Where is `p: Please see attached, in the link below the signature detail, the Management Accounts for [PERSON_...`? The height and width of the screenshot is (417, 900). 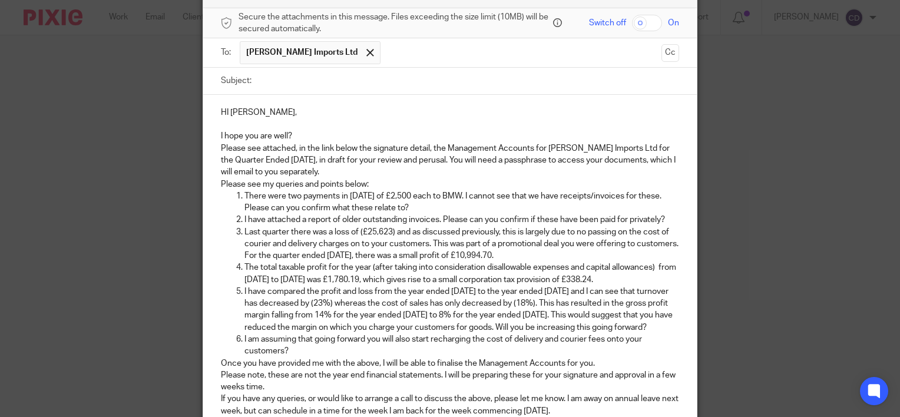 p: Please see attached, in the link below the signature detail, the Management Accounts for [PERSON_... is located at coordinates (450, 160).